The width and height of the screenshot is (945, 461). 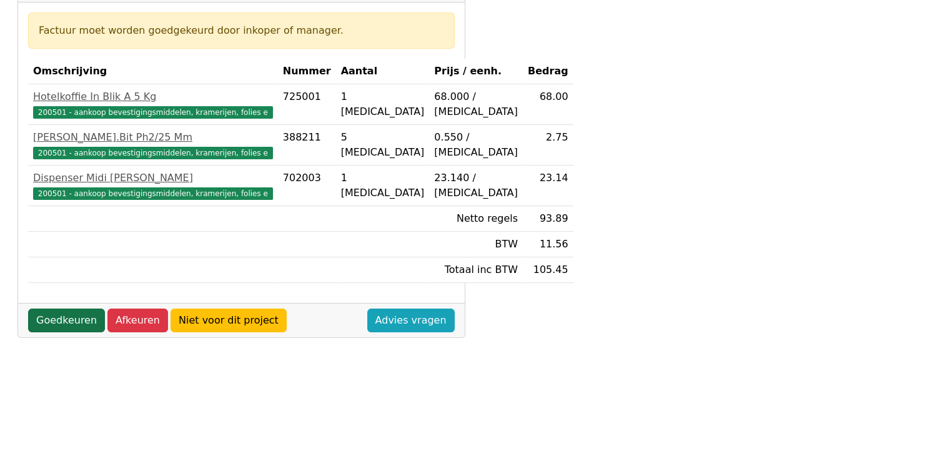 I want to click on td: 23.14, so click(x=548, y=186).